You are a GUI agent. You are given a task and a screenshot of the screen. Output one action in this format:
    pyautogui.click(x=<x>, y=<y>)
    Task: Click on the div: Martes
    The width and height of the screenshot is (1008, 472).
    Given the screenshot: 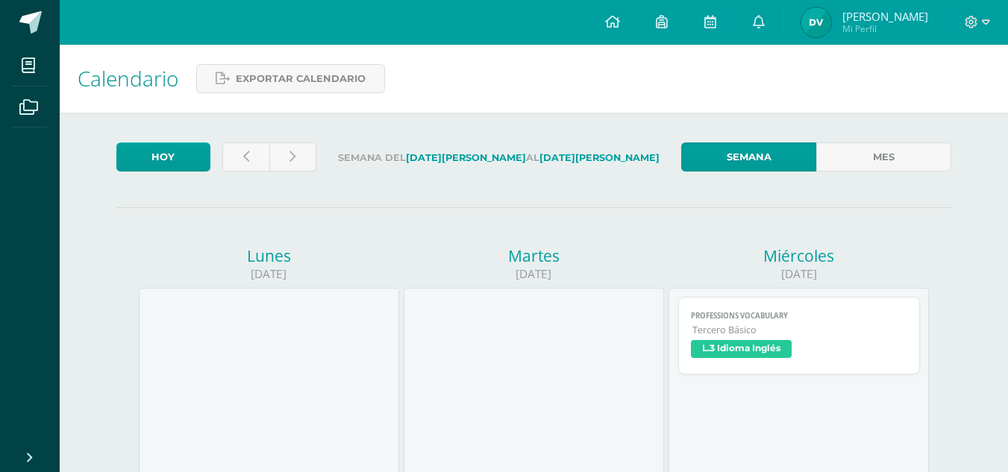 What is the action you would take?
    pyautogui.click(x=533, y=256)
    